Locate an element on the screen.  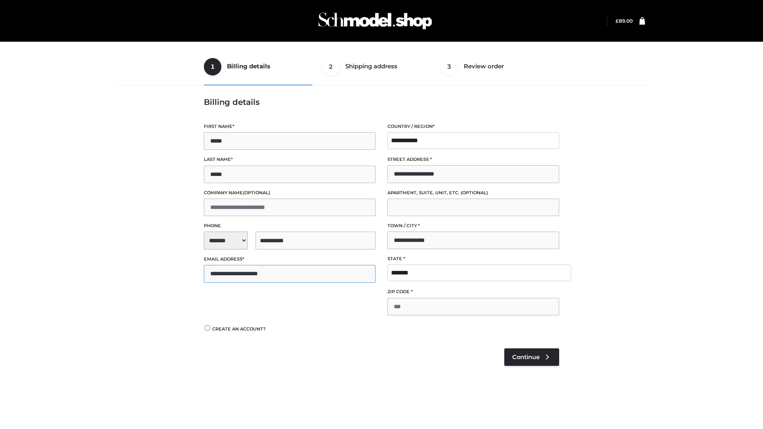
label: Country / Region is located at coordinates (473, 126).